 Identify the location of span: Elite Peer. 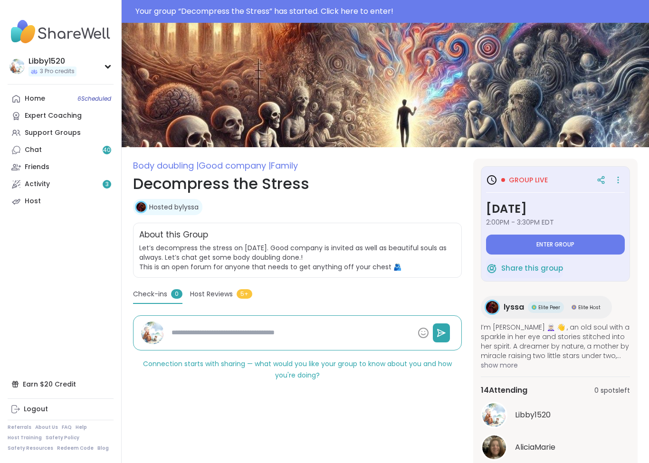
(549, 307).